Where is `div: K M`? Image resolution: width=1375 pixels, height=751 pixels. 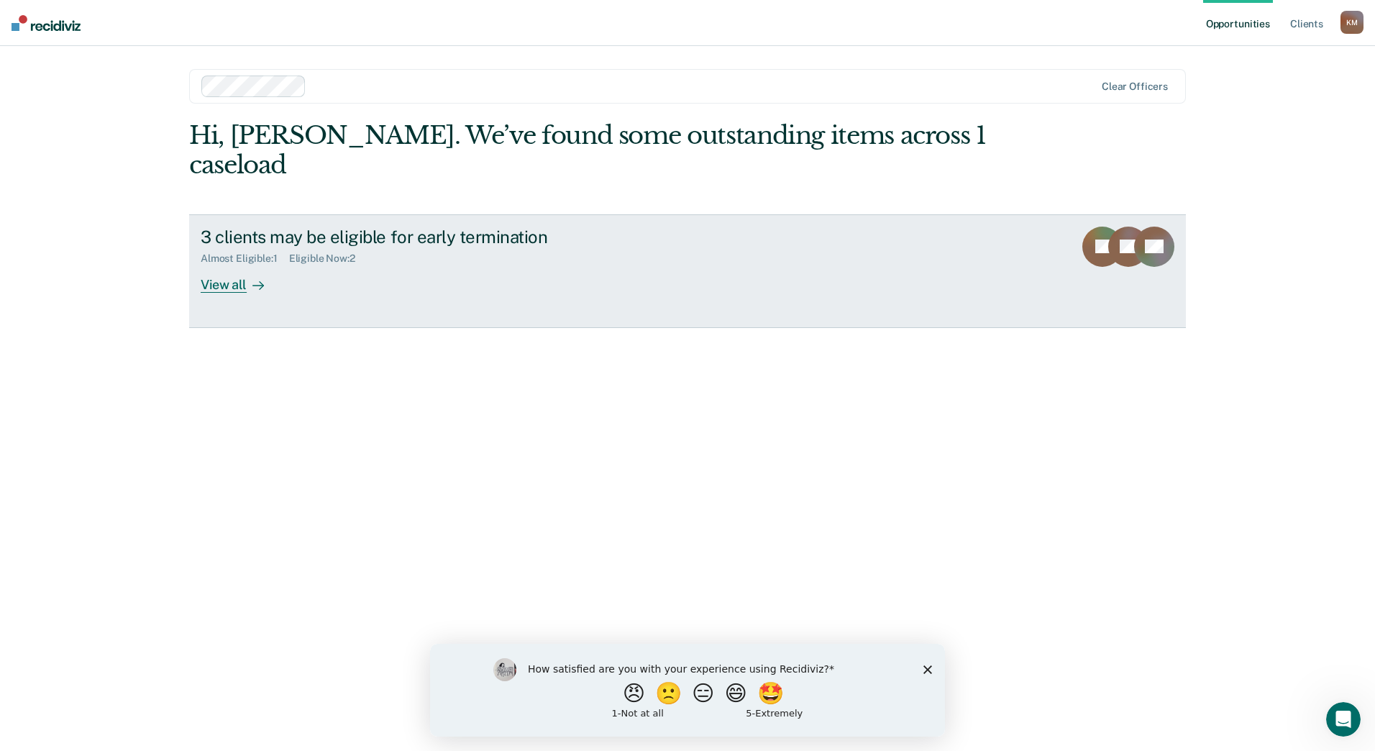 div: K M is located at coordinates (1352, 22).